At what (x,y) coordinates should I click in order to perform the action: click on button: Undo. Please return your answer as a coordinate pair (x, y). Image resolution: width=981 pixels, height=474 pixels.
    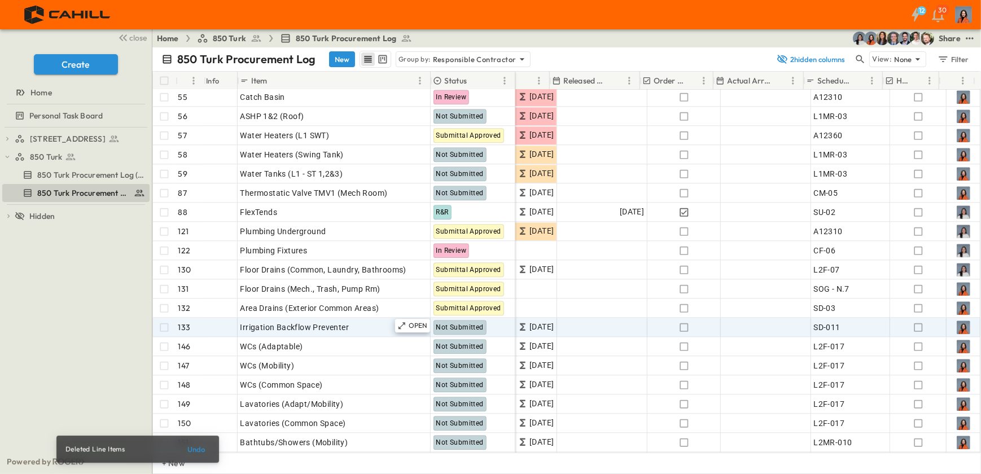
    Looking at the image, I should click on (196, 449).